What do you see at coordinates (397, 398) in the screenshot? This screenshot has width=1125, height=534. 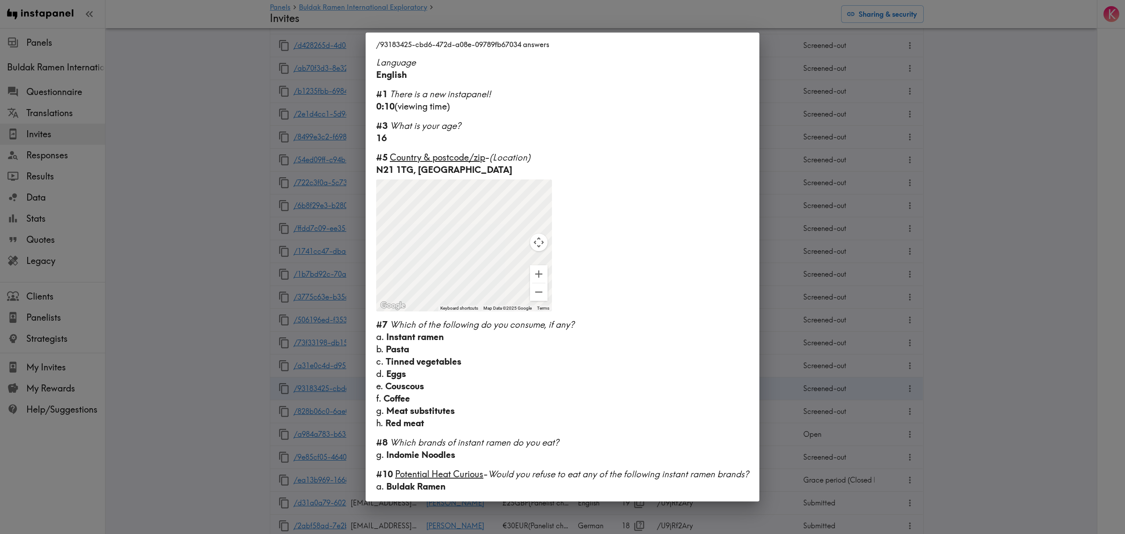 I see `span: Coffee` at bounding box center [397, 398].